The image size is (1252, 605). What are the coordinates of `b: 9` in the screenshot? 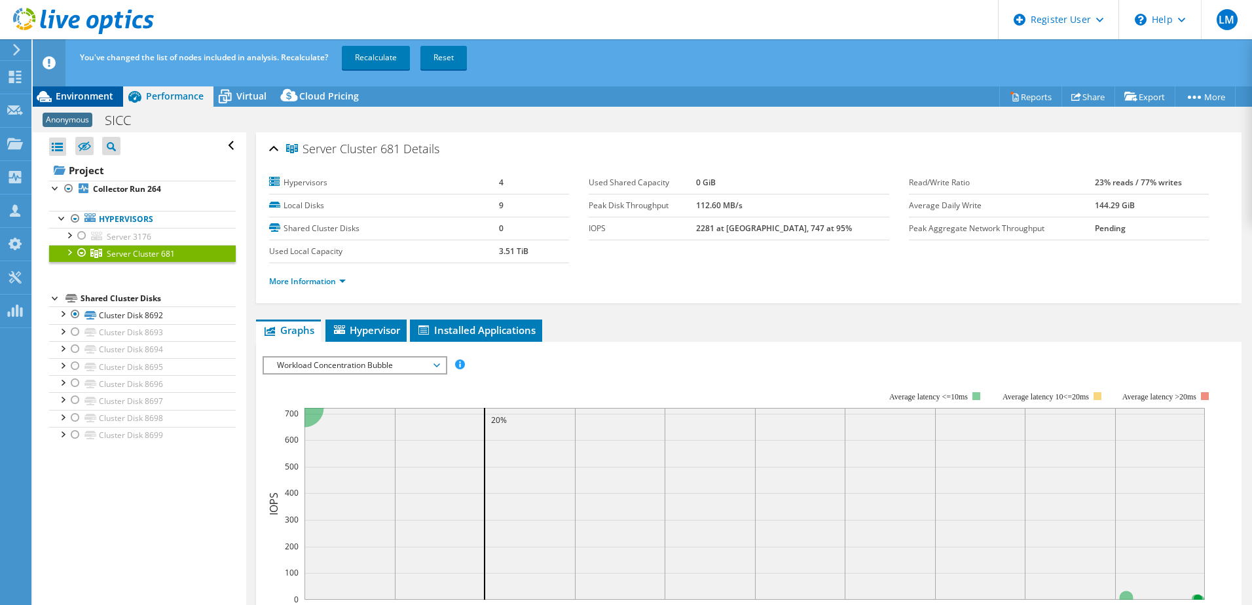 It's located at (501, 205).